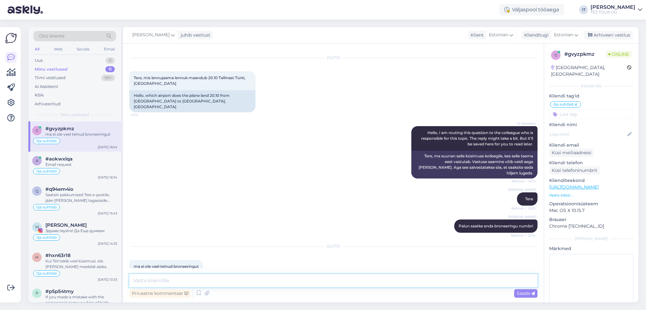 The width and height of the screenshot is (646, 310). Describe the element at coordinates (591, 86) in the screenshot. I see `div: Kliendi info` at that location.